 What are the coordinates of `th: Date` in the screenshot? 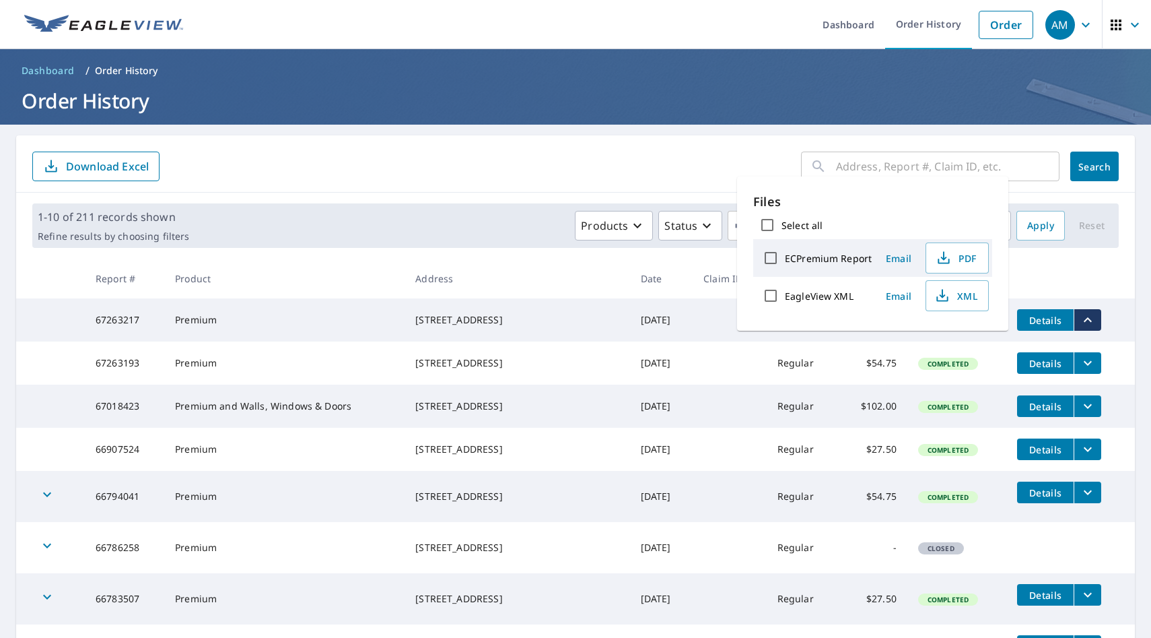 It's located at (661, 278).